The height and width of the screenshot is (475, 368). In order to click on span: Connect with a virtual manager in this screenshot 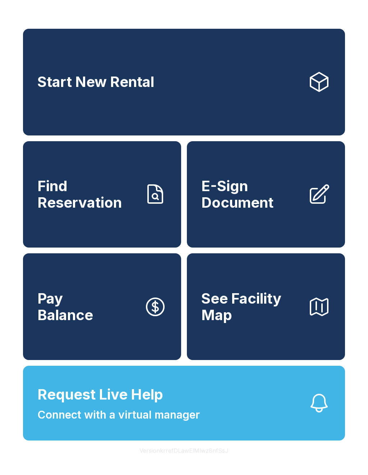, I will do `click(118, 414)`.